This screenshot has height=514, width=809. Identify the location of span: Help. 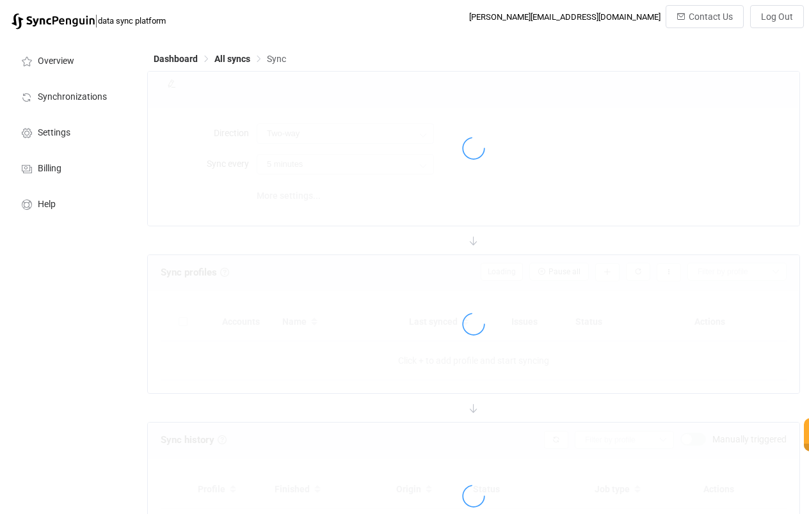
(47, 205).